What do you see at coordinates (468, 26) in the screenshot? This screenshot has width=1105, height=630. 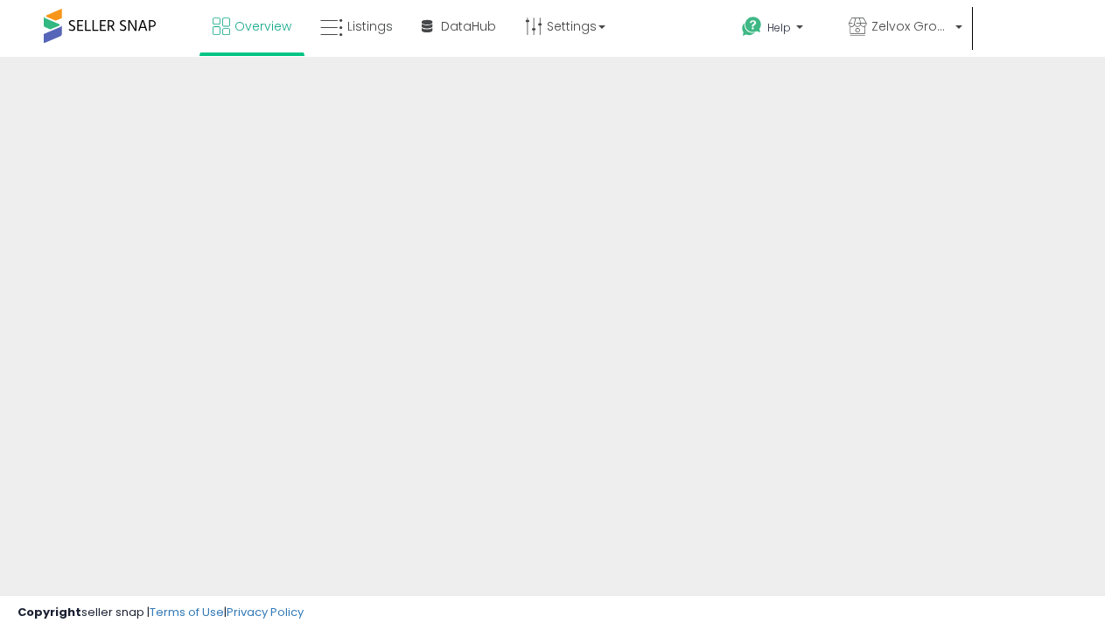 I see `span: DataHub` at bounding box center [468, 26].